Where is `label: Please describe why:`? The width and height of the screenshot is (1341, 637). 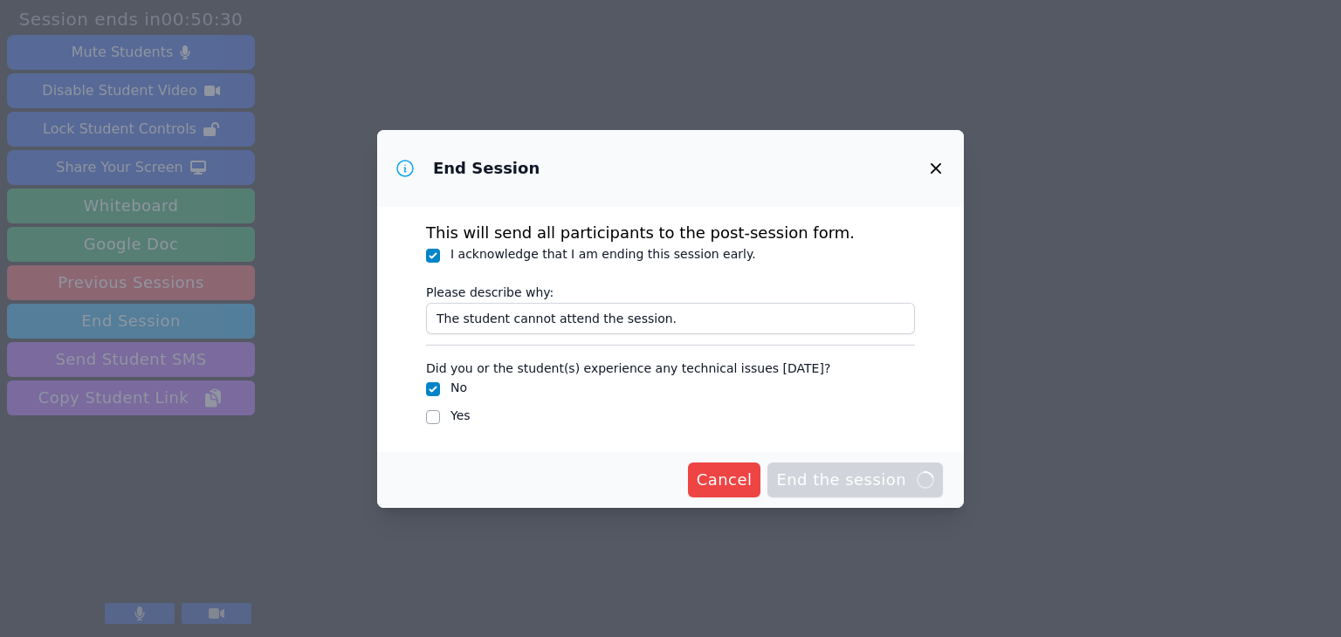 label: Please describe why: is located at coordinates (671, 290).